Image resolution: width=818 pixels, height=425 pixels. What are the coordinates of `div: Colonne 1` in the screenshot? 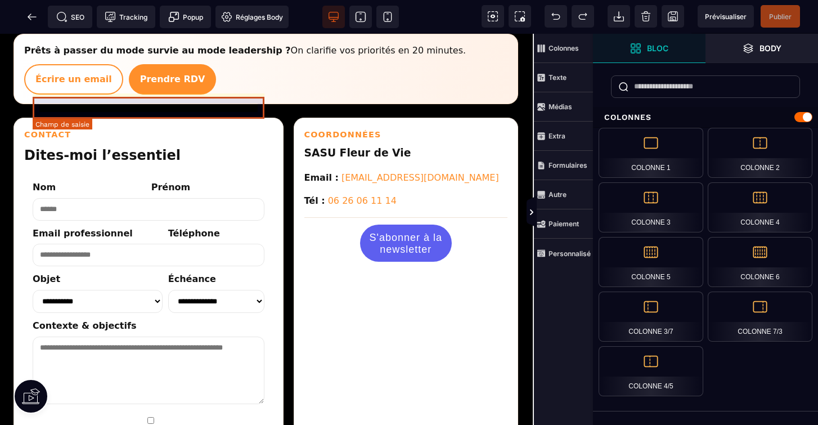 It's located at (651, 152).